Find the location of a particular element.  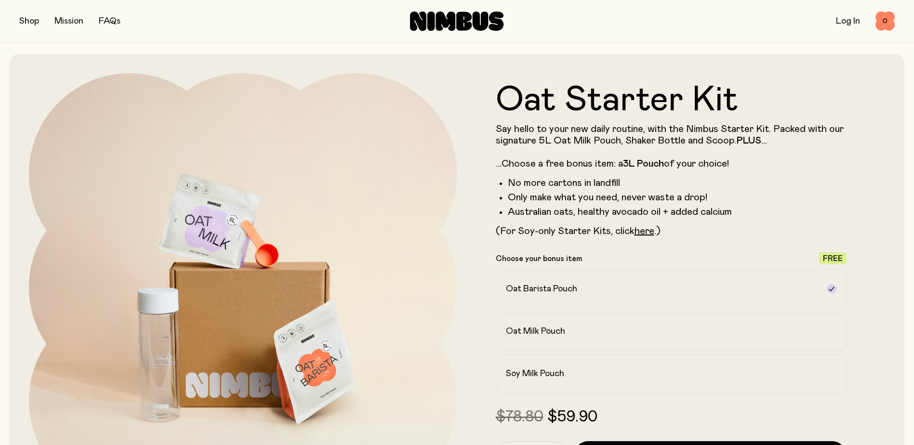

a: Log In is located at coordinates (848, 21).